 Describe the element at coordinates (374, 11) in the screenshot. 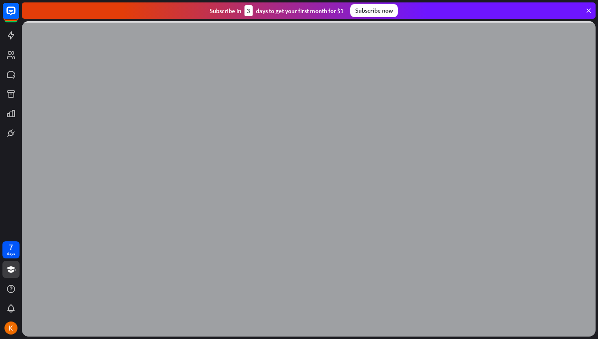

I see `div: Subscribe now` at that location.